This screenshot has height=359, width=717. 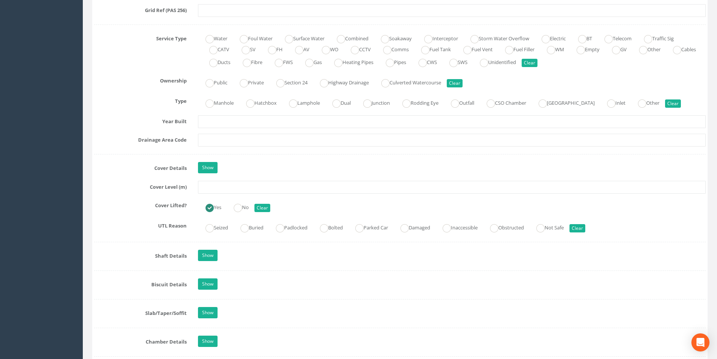 I want to click on label: Lamphole, so click(x=301, y=102).